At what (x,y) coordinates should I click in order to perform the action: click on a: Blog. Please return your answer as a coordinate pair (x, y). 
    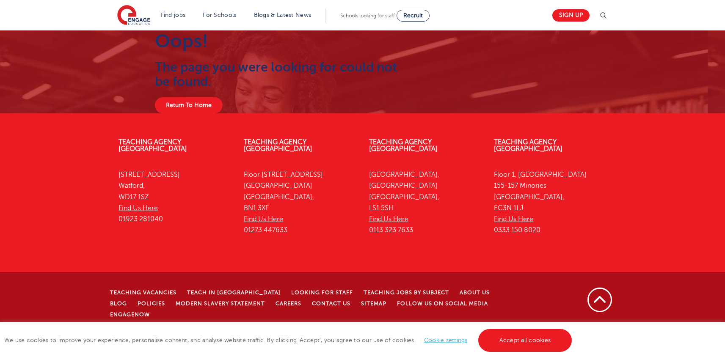
    Looking at the image, I should click on (118, 304).